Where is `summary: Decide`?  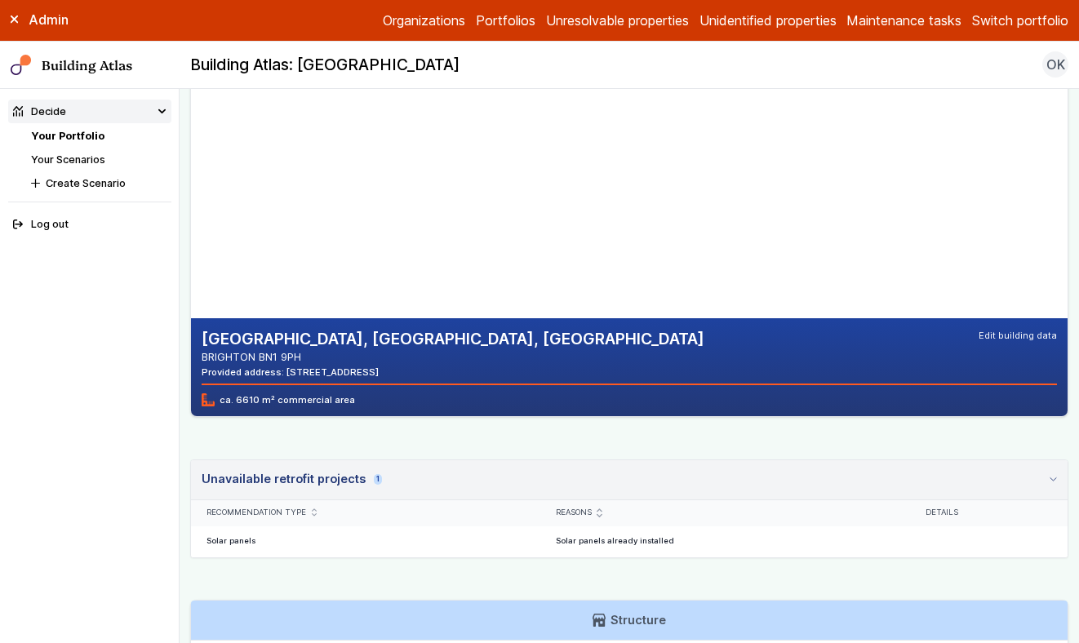
summary: Decide is located at coordinates (90, 111).